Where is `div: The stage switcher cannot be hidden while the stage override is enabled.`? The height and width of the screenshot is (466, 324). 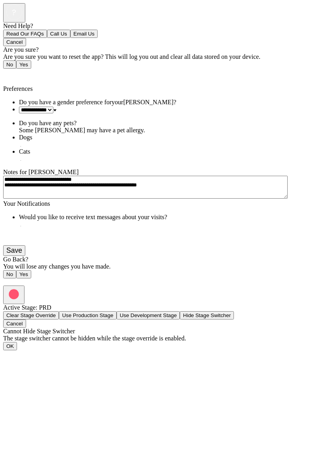
div: The stage switcher cannot be hidden while the stage override is enabled. is located at coordinates (162, 338).